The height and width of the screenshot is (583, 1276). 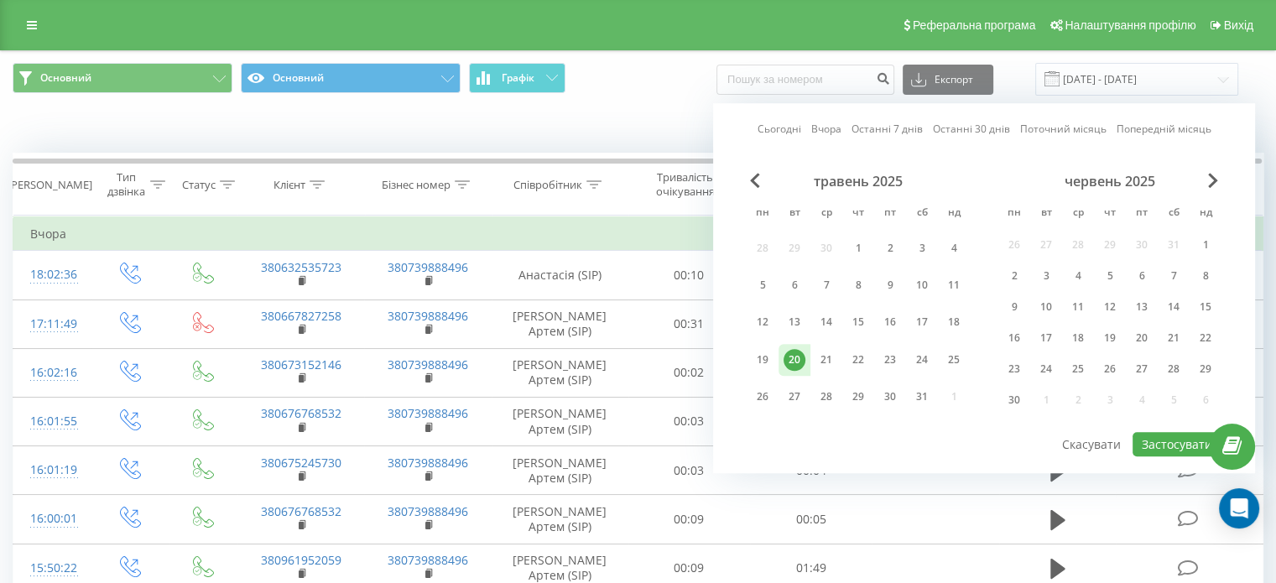 I want to click on div: червень 2025, so click(x=1110, y=181).